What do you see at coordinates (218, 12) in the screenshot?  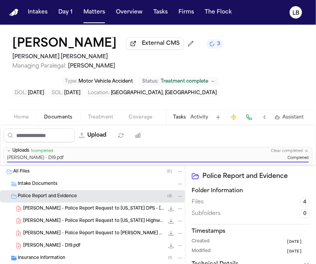 I see `a: The Flock` at bounding box center [218, 12].